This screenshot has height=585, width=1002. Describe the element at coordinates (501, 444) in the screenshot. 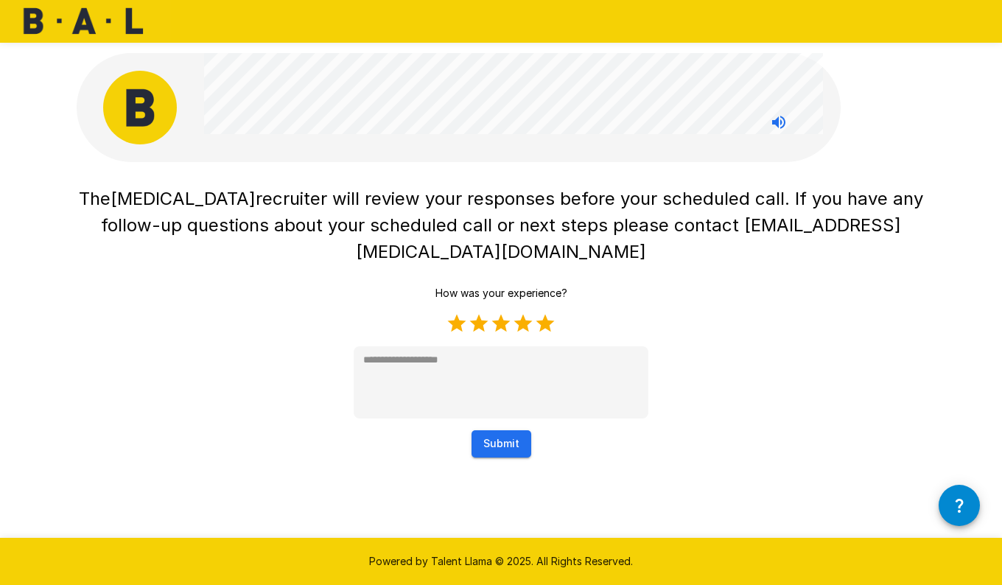

I see `button: Submit` at that location.